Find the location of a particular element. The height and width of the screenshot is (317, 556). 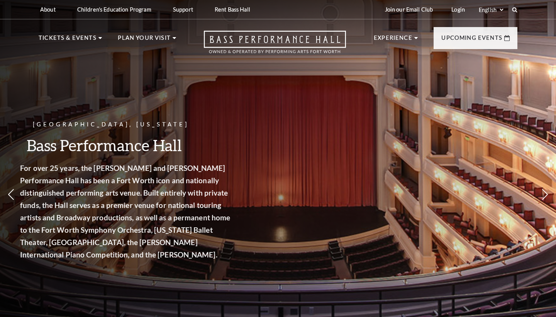

h3: Bass Performance Hall is located at coordinates (142, 145).